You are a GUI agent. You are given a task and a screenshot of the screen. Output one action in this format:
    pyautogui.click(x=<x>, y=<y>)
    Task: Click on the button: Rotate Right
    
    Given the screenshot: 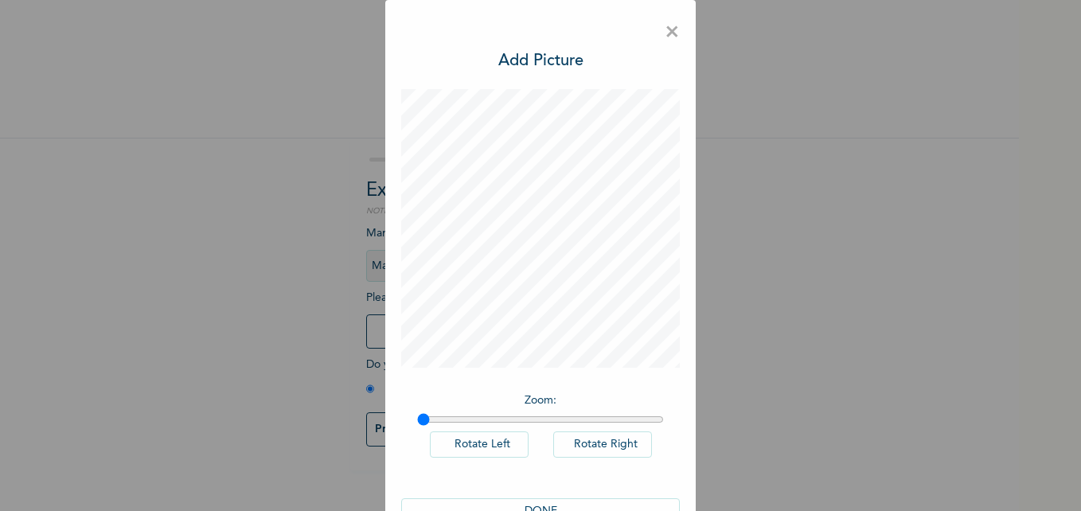 What is the action you would take?
    pyautogui.click(x=602, y=444)
    